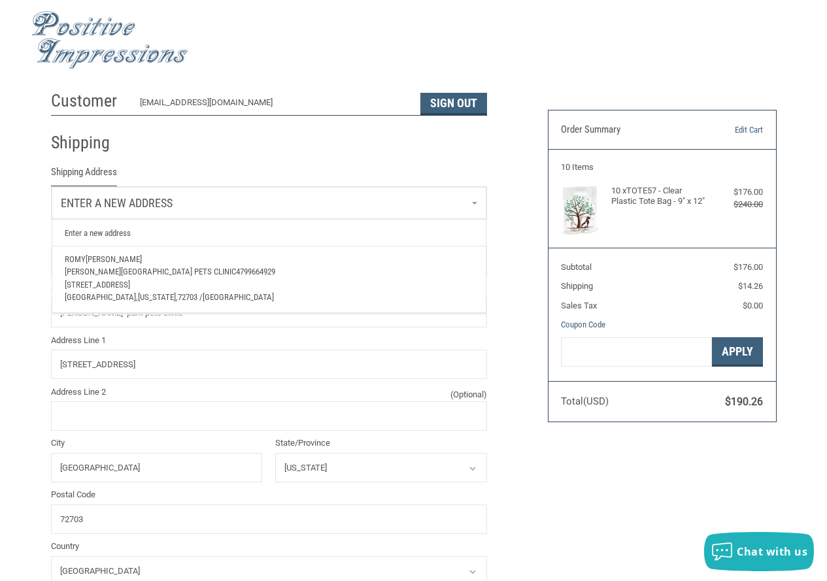 This screenshot has height=581, width=827. Describe the element at coordinates (583, 324) in the screenshot. I see `a: Coupon Code` at that location.